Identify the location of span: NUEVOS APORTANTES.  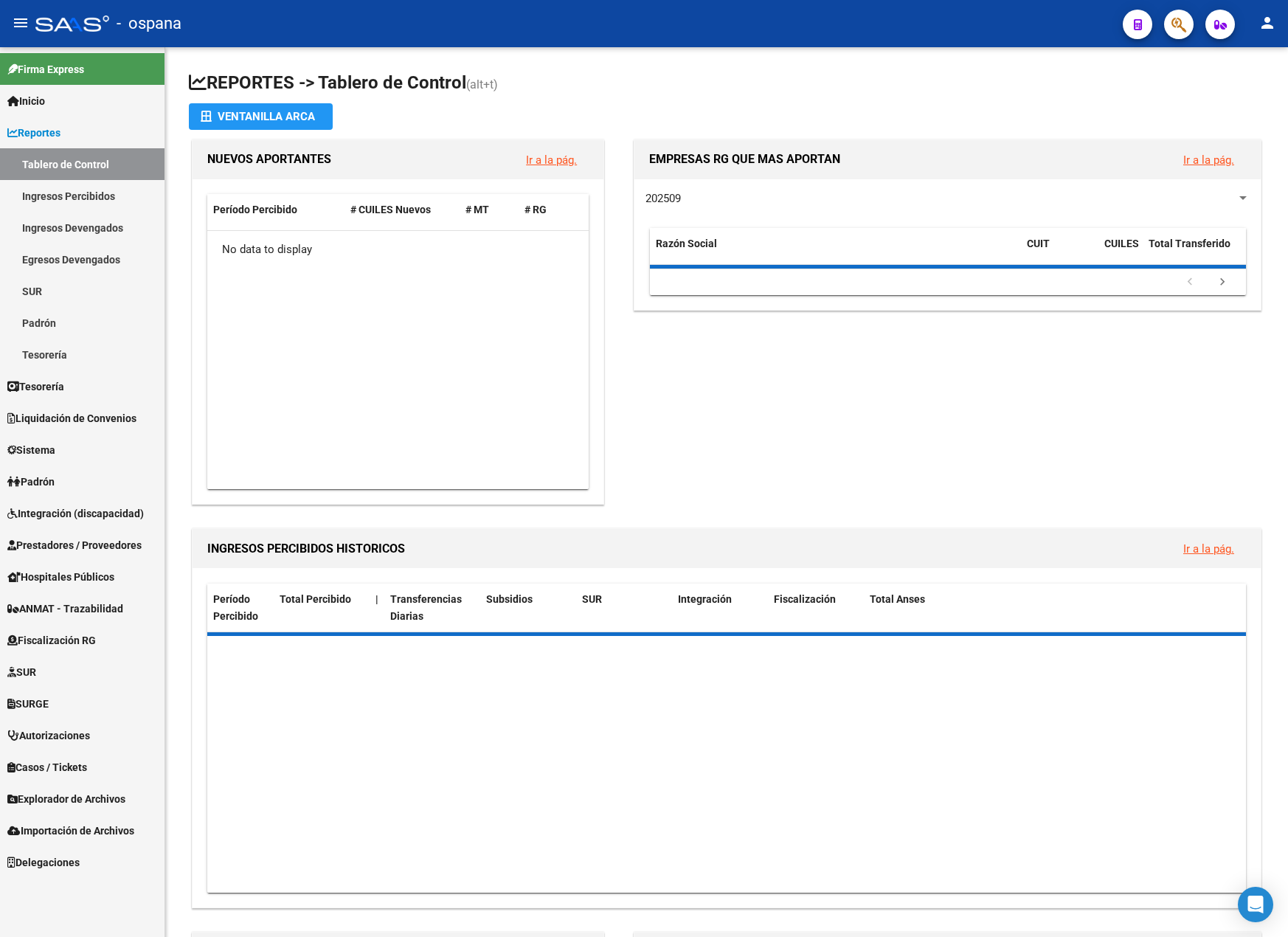
(269, 159).